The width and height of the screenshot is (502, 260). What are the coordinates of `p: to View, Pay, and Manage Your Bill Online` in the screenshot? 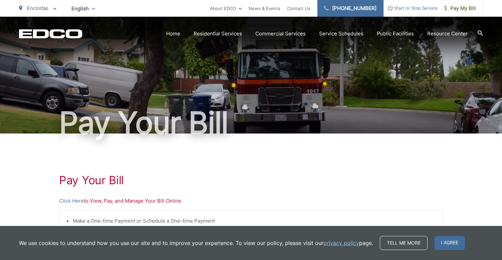 It's located at (251, 201).